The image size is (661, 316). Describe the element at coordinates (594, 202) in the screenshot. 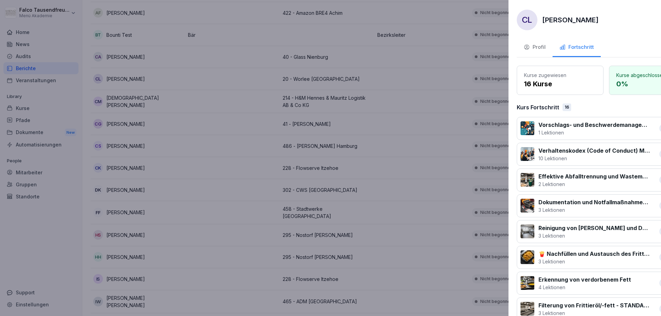

I see `p: Dokumentation und Notfallmaßnahmen bei Fritteusen` at that location.